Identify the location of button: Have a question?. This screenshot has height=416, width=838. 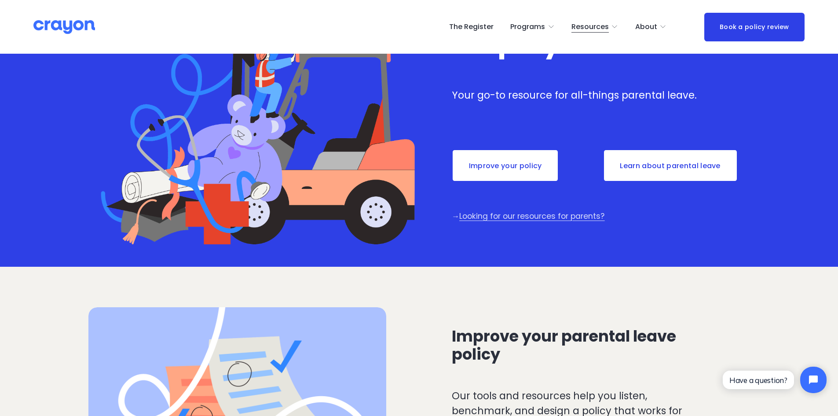
(43, 21).